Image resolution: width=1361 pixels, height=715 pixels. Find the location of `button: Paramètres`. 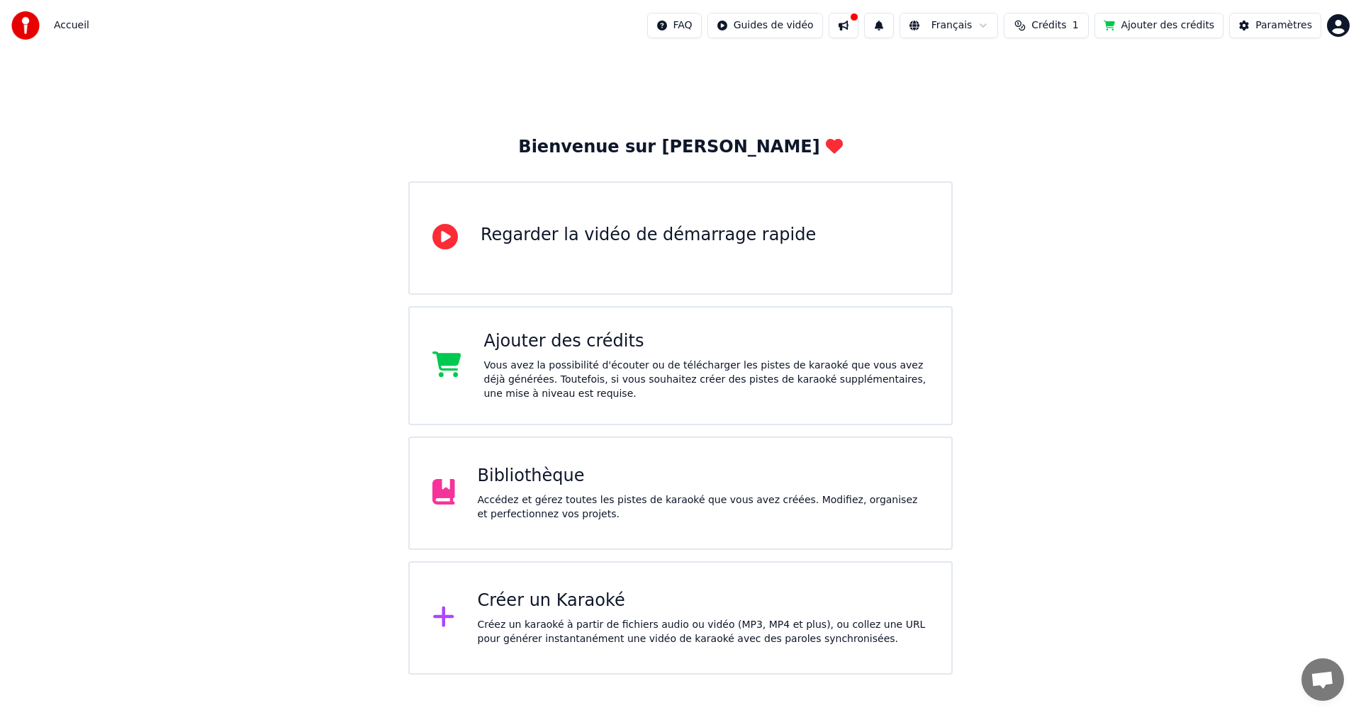

button: Paramètres is located at coordinates (1275, 26).